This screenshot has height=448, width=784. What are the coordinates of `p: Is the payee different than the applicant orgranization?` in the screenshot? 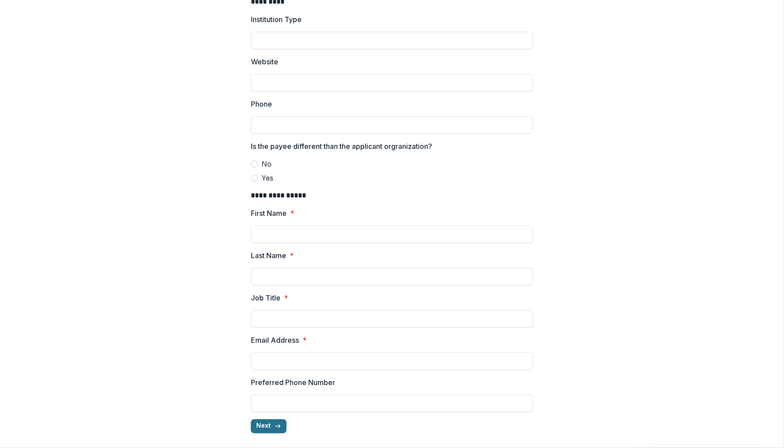 It's located at (341, 146).